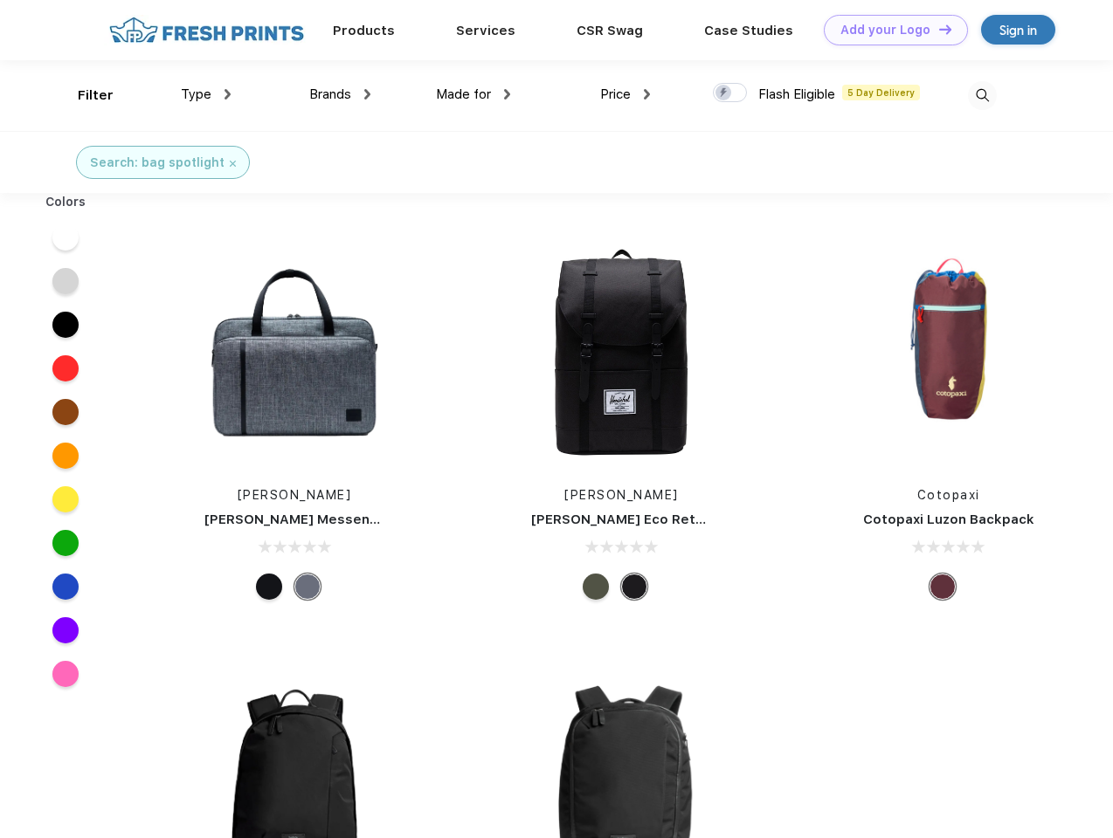 The width and height of the screenshot is (1113, 838). Describe the element at coordinates (982, 95) in the screenshot. I see `img: desktop_search.svg` at that location.